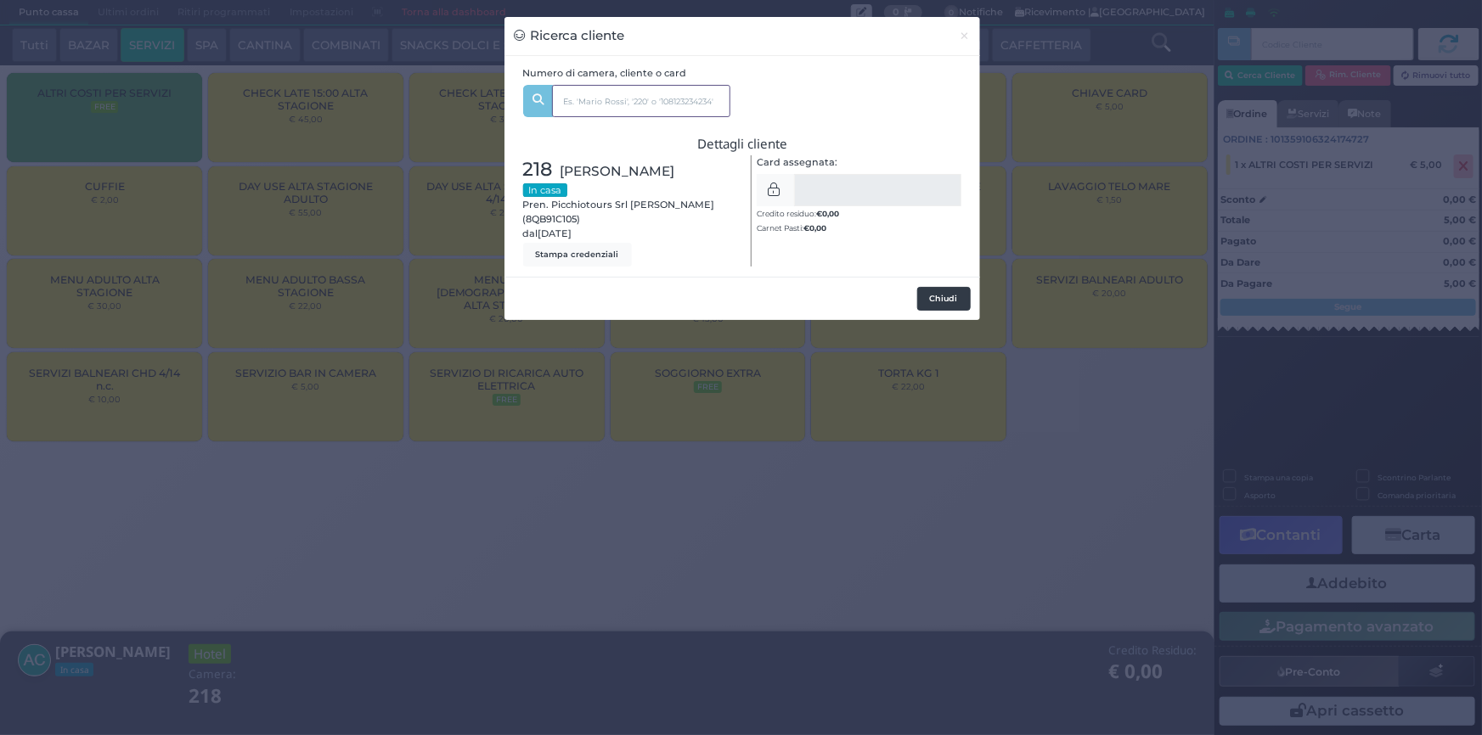 The image size is (1482, 735). What do you see at coordinates (537, 170) in the screenshot?
I see `span: 218` at bounding box center [537, 170].